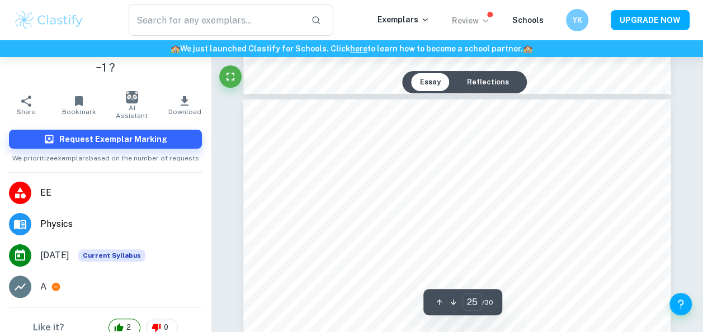 This screenshot has height=332, width=703. Describe the element at coordinates (105, 139) in the screenshot. I see `button: Request Exemplar Marking` at that location.